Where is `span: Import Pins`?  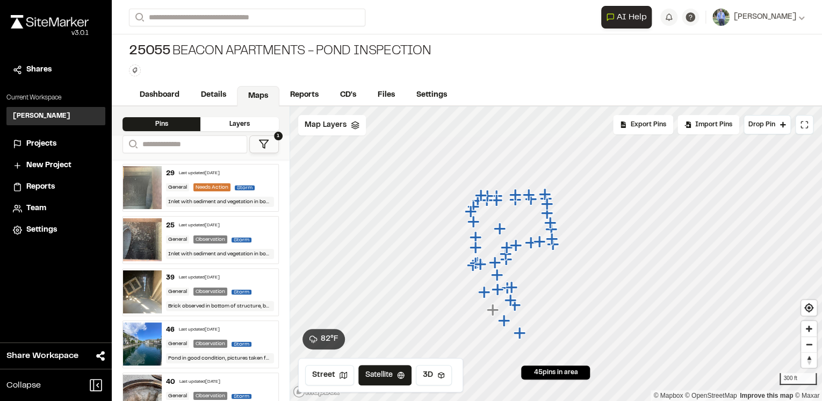 span: Import Pins is located at coordinates (713, 125).